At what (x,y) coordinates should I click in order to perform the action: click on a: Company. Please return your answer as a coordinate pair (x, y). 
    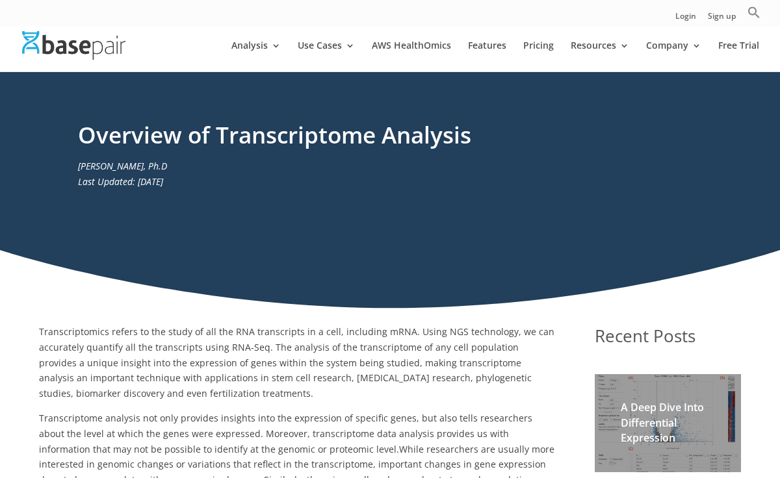
    Looking at the image, I should click on (673, 56).